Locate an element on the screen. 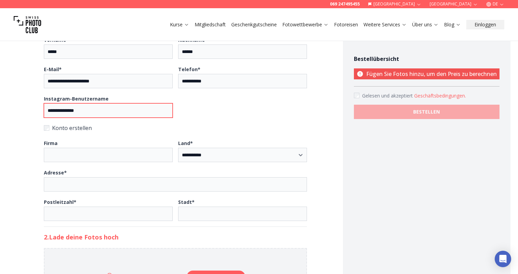 The width and height of the screenshot is (518, 274). button: Weitere Services is located at coordinates (385, 25).